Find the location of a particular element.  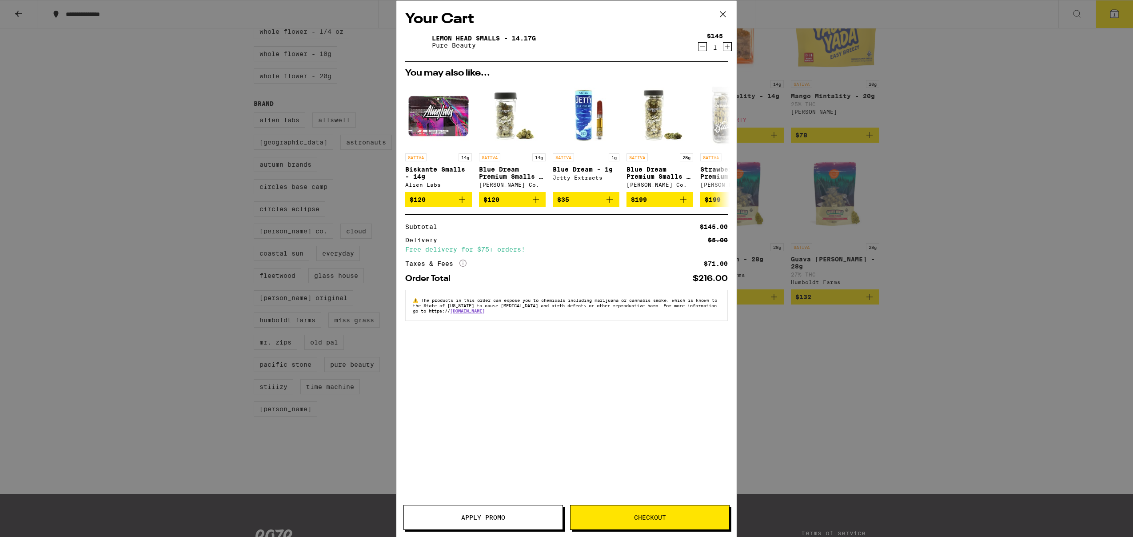

button: Apply Promo is located at coordinates (483, 517).